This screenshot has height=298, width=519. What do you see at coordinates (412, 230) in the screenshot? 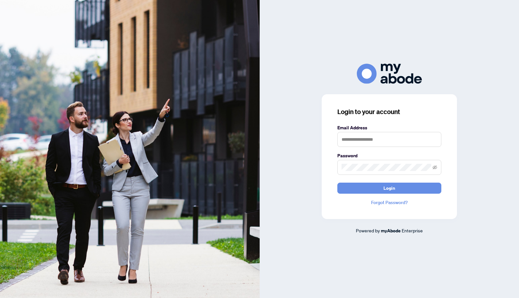
I see `span: Enterprise` at bounding box center [412, 230].